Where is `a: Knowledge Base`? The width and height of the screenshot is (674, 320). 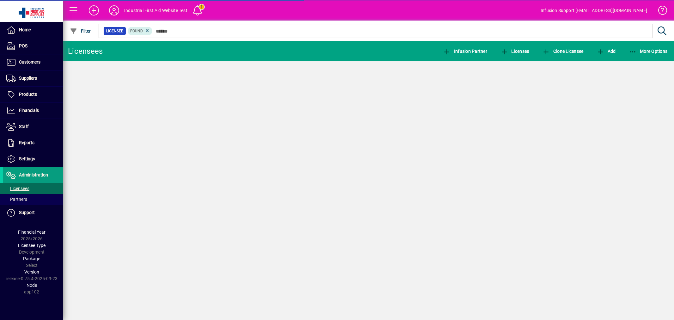
a: Knowledge Base is located at coordinates (660, 11).